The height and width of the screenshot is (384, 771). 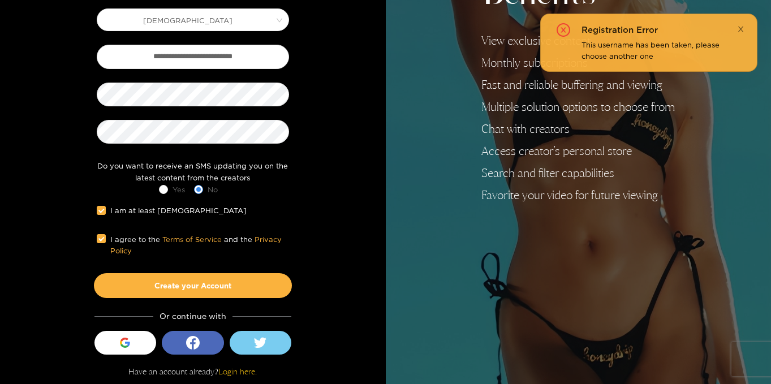 I want to click on button: Create your Account, so click(x=193, y=286).